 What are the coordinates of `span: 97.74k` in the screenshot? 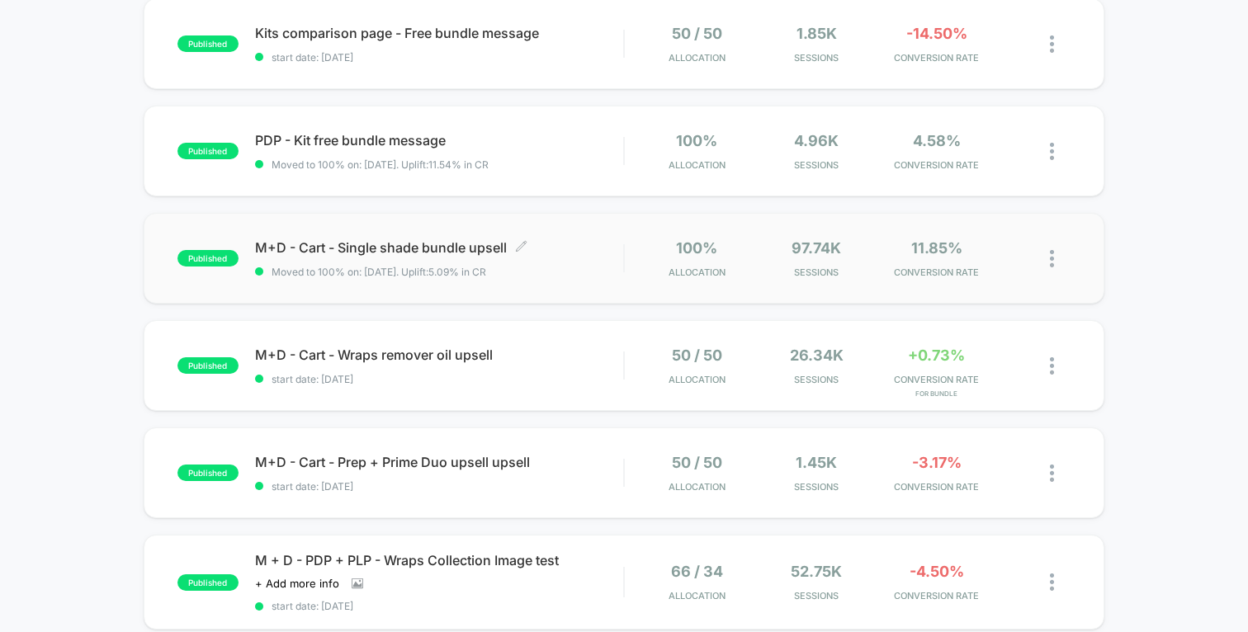 It's located at (816, 248).